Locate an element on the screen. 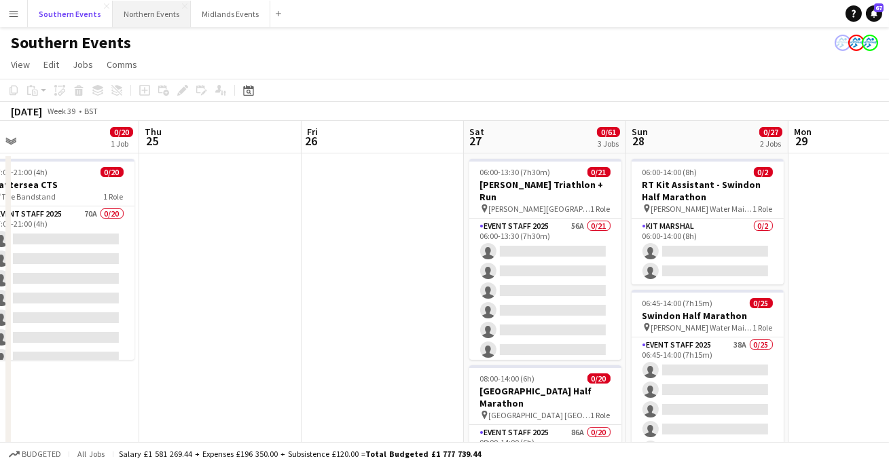  button: Budgeted is located at coordinates (35, 454).